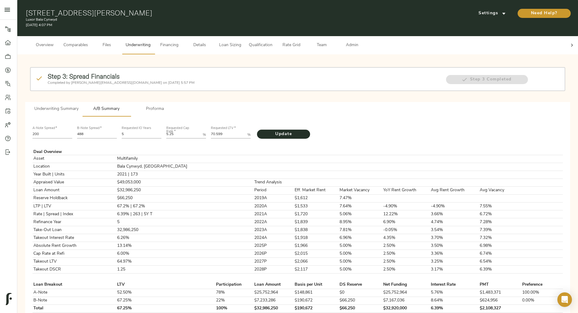 The height and width of the screenshot is (313, 578). Describe the element at coordinates (274, 262) in the screenshot. I see `td: 2027P` at that location.